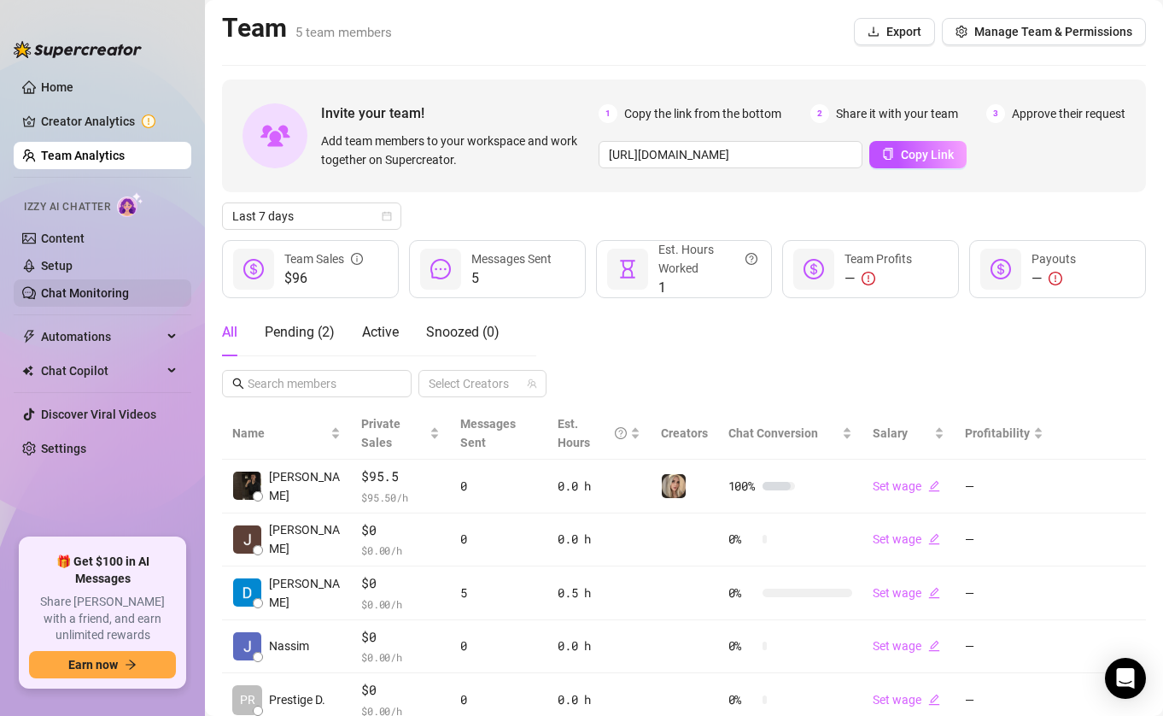 This screenshot has height=716, width=1163. I want to click on a: Team Analytics, so click(83, 155).